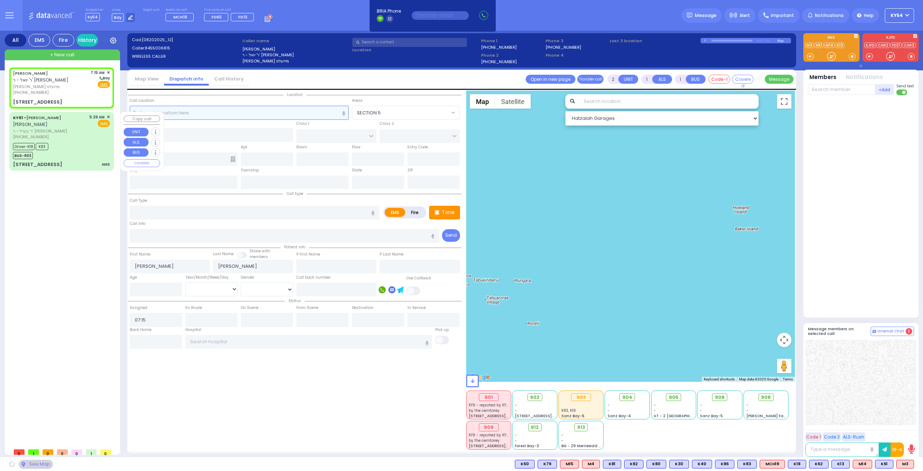 The image size is (923, 471). Describe the element at coordinates (909, 331) in the screenshot. I see `span: 2` at that location.